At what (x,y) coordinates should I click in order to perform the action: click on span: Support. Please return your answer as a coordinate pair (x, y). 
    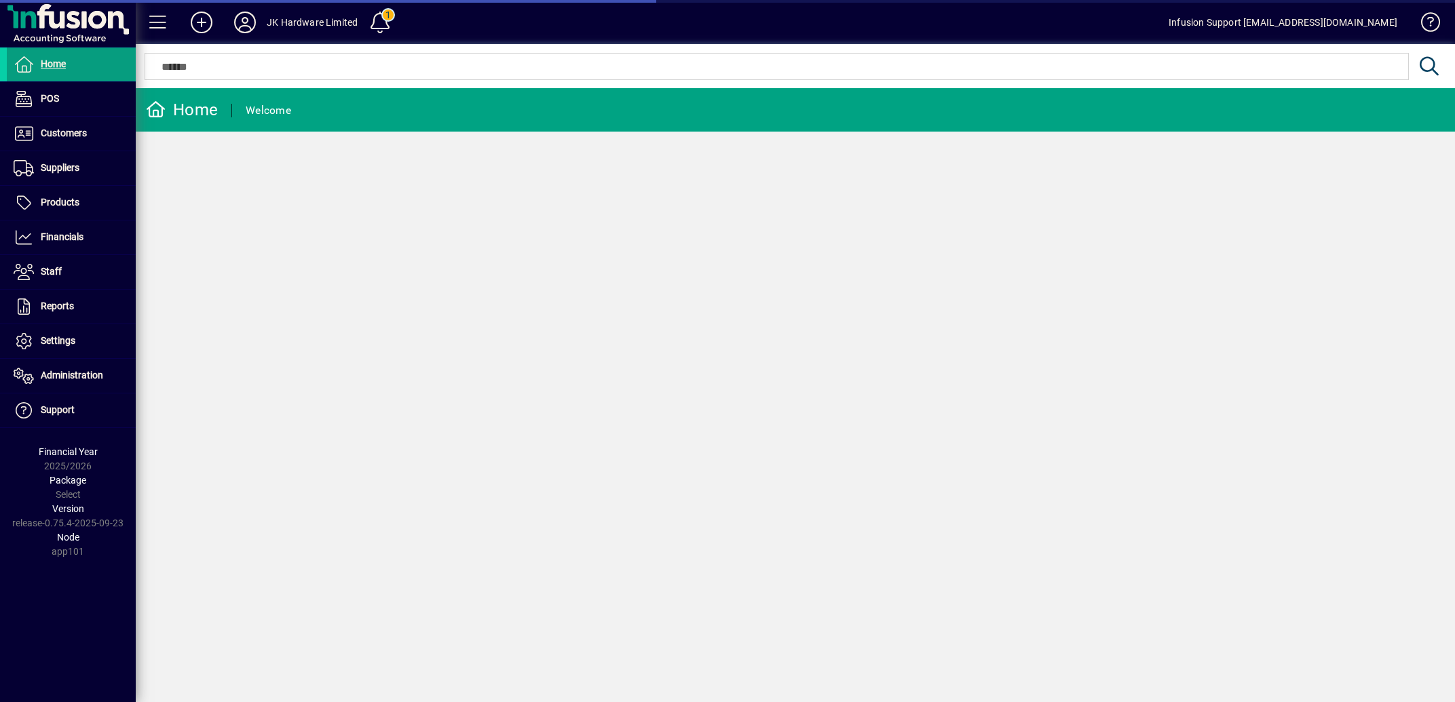
    Looking at the image, I should click on (58, 410).